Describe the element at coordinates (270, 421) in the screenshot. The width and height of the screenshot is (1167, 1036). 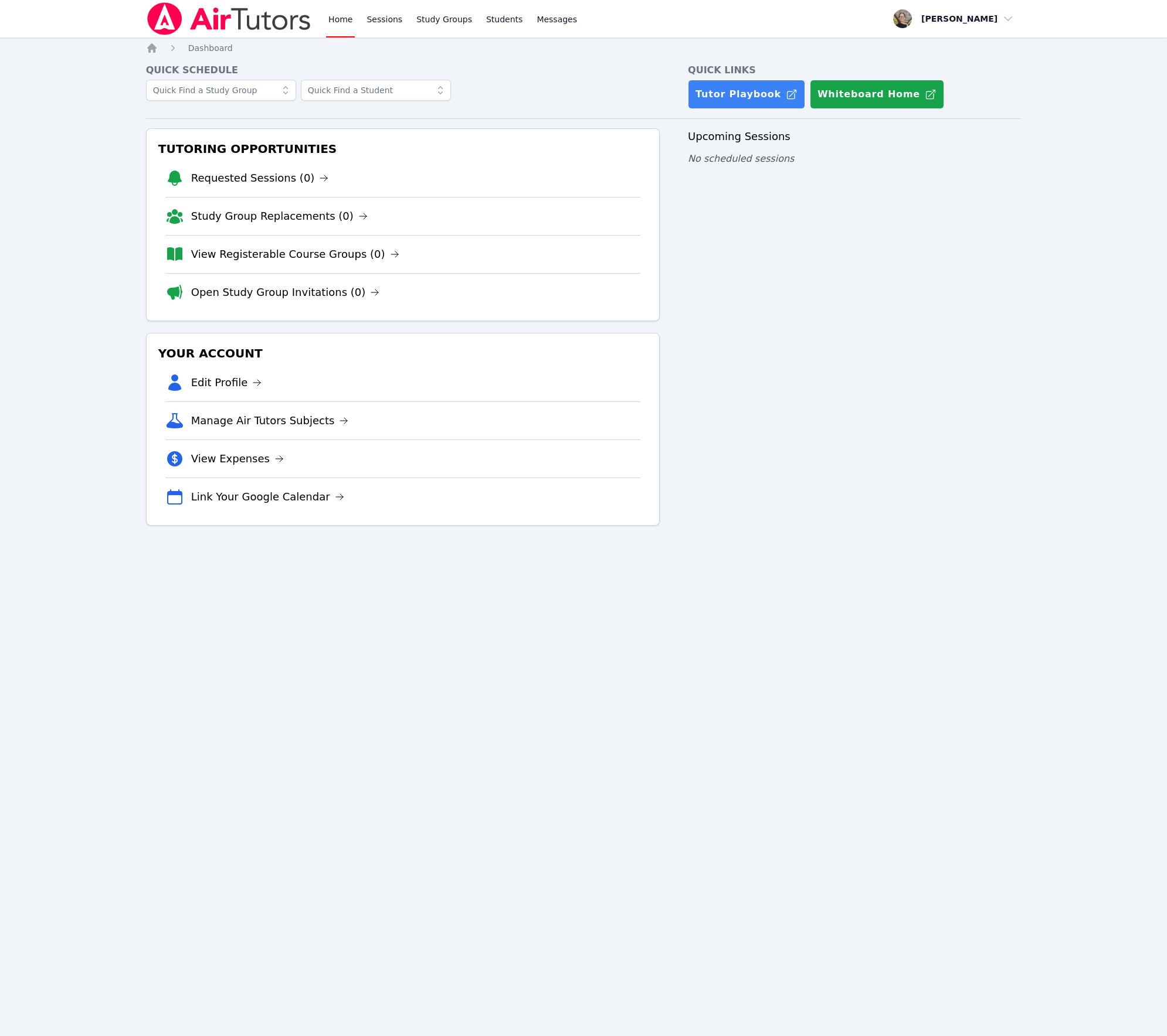
I see `a: Manage Air Tutors Subjects` at that location.